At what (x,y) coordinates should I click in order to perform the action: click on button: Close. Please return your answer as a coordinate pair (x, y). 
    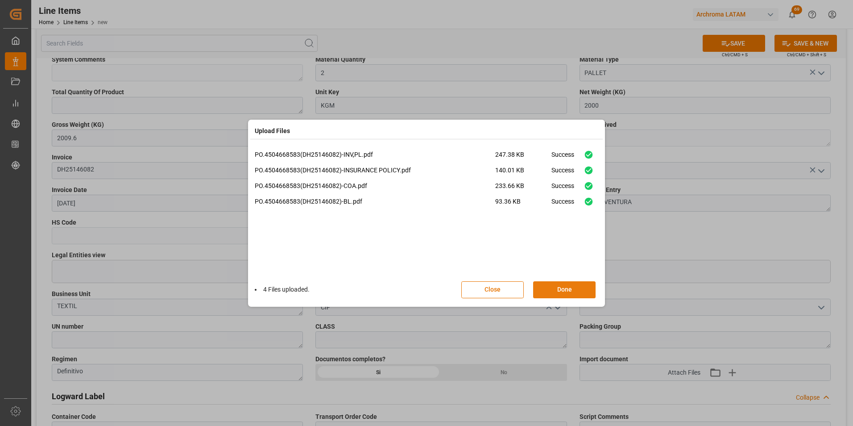
    Looking at the image, I should click on (493, 290).